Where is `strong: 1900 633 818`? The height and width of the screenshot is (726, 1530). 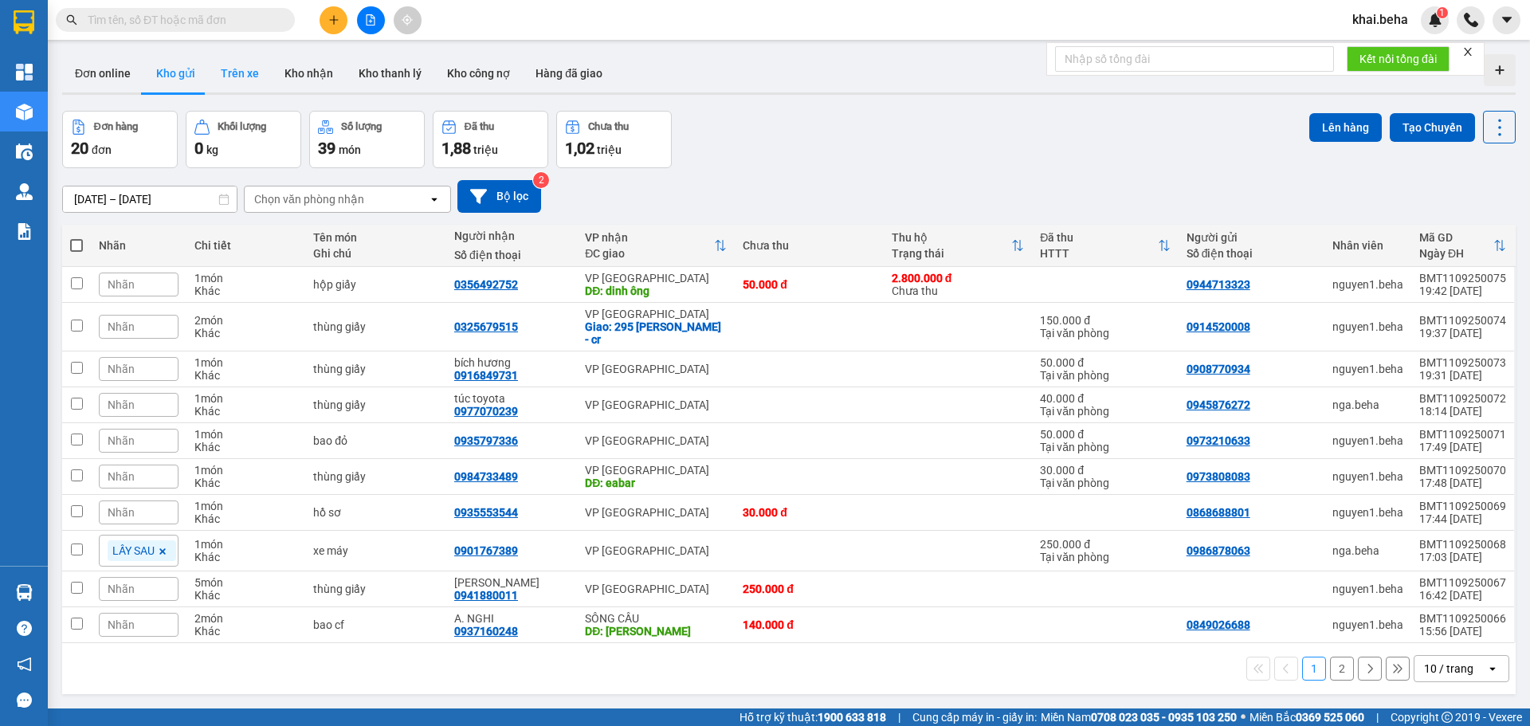 strong: 1900 633 818 is located at coordinates (852, 717).